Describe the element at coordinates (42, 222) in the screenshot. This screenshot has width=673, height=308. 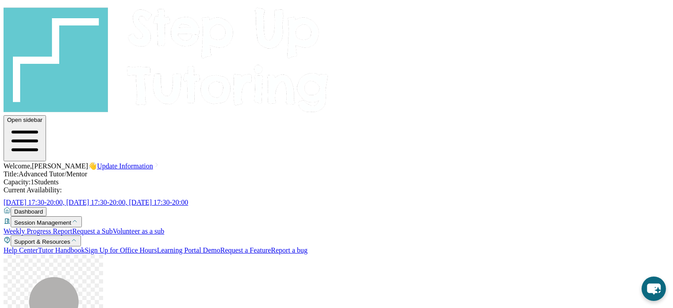
I see `span: Session Management` at that location.